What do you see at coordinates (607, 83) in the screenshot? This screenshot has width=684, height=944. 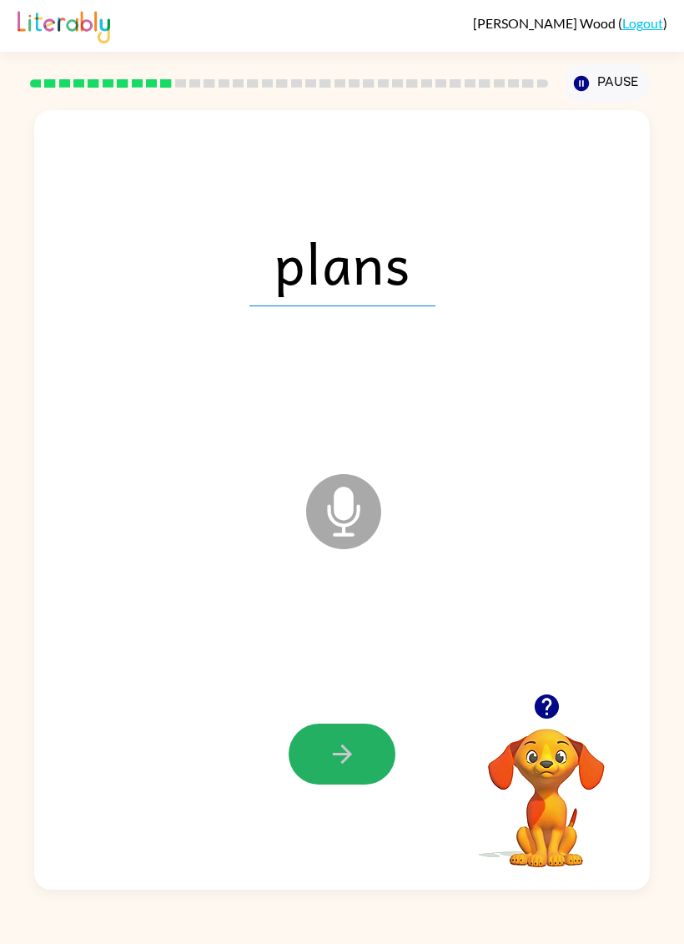 I see `button: Pause` at bounding box center [607, 83].